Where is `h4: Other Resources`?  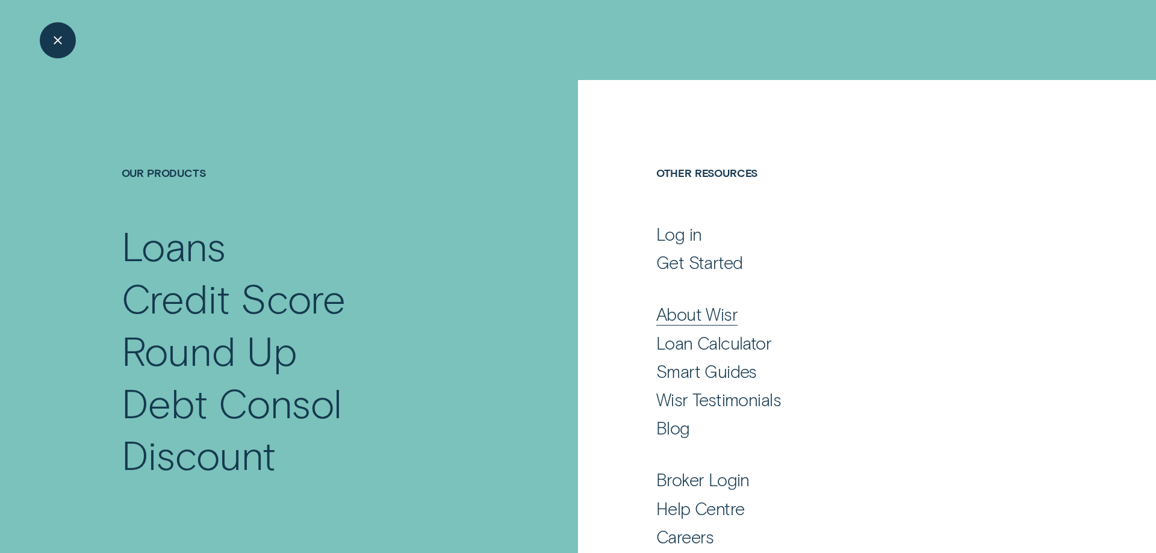 h4: Other Resources is located at coordinates (845, 193).